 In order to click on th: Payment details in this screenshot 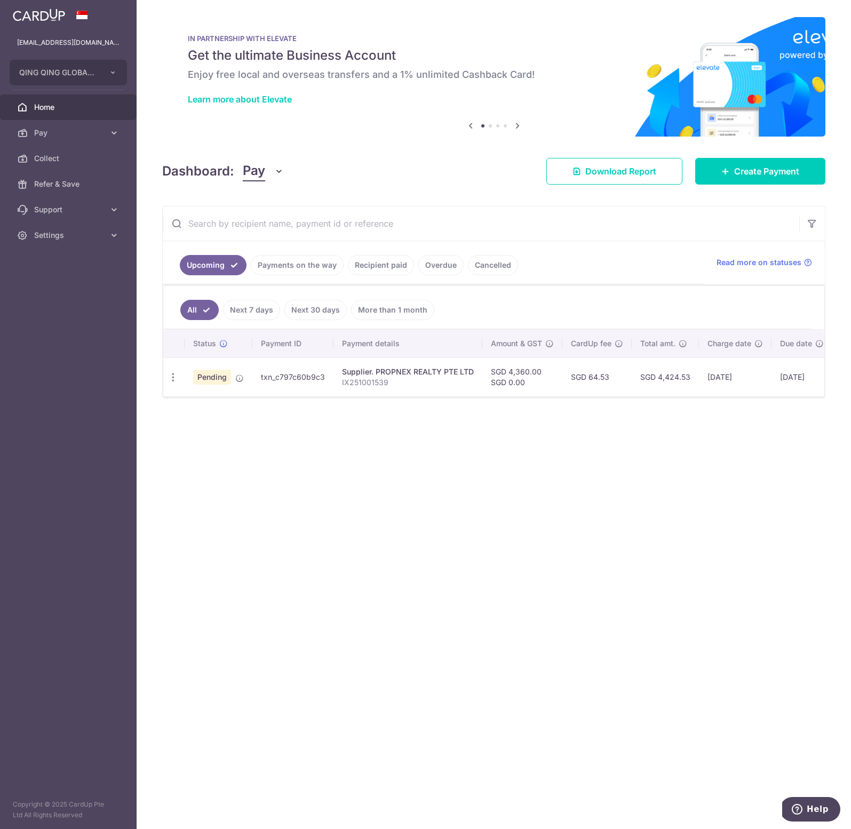, I will do `click(408, 344)`.